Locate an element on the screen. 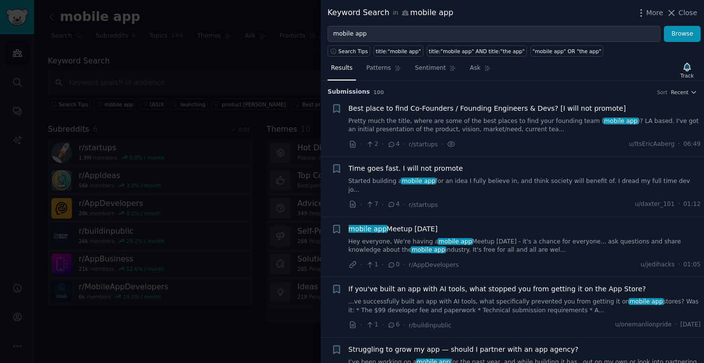  span: 01:05 is located at coordinates (691, 265).